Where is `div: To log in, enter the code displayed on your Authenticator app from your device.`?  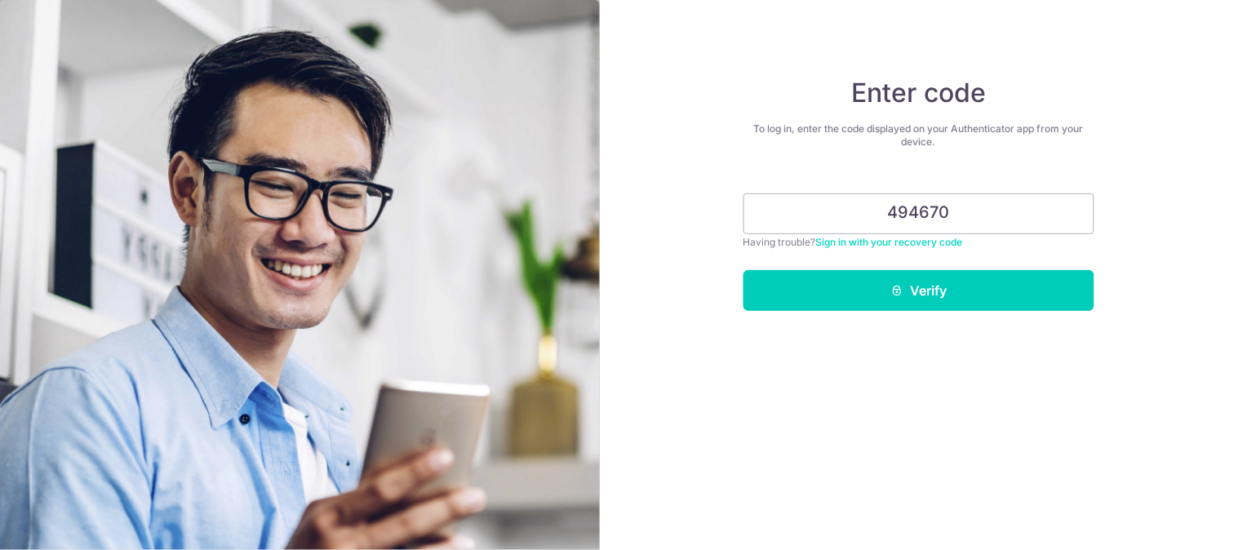
div: To log in, enter the code displayed on your Authenticator app from your device. is located at coordinates (919, 135).